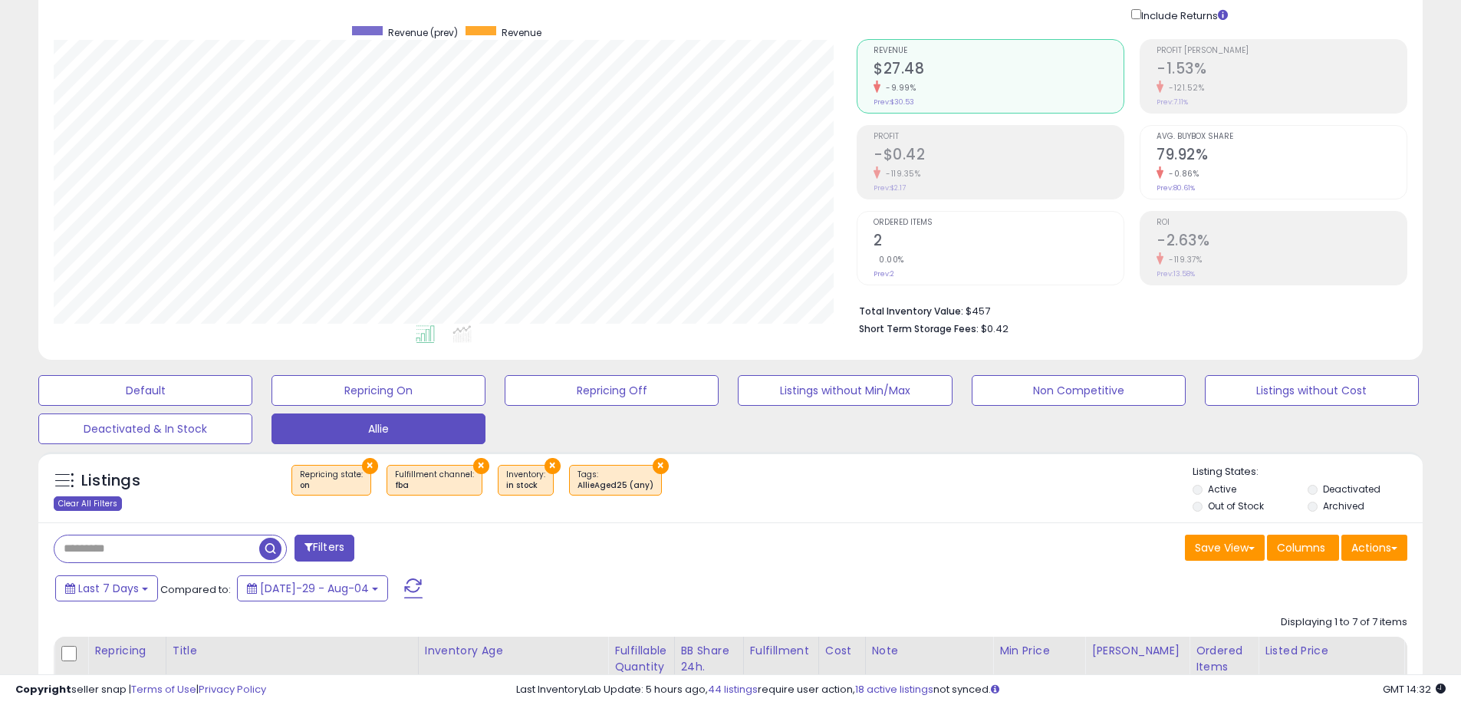  Describe the element at coordinates (995, 328) in the screenshot. I see `span: $0.42` at that location.